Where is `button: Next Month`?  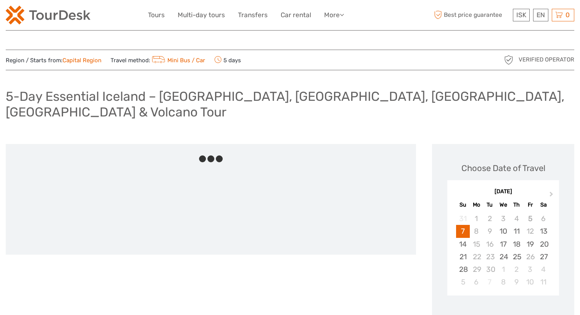 button: Next Month is located at coordinates (552, 196).